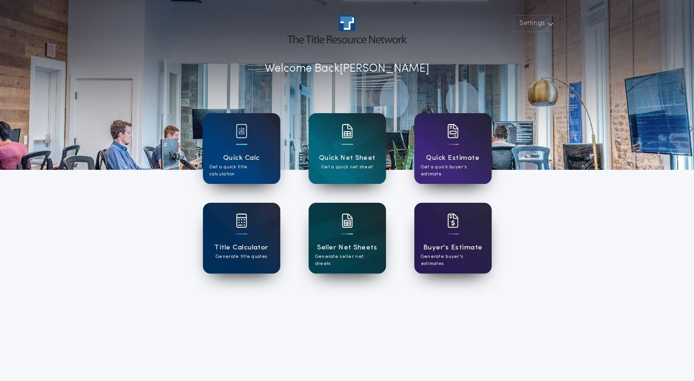 The image size is (694, 381). Describe the element at coordinates (453, 171) in the screenshot. I see `p: Get a quick buyer's estimate` at that location.